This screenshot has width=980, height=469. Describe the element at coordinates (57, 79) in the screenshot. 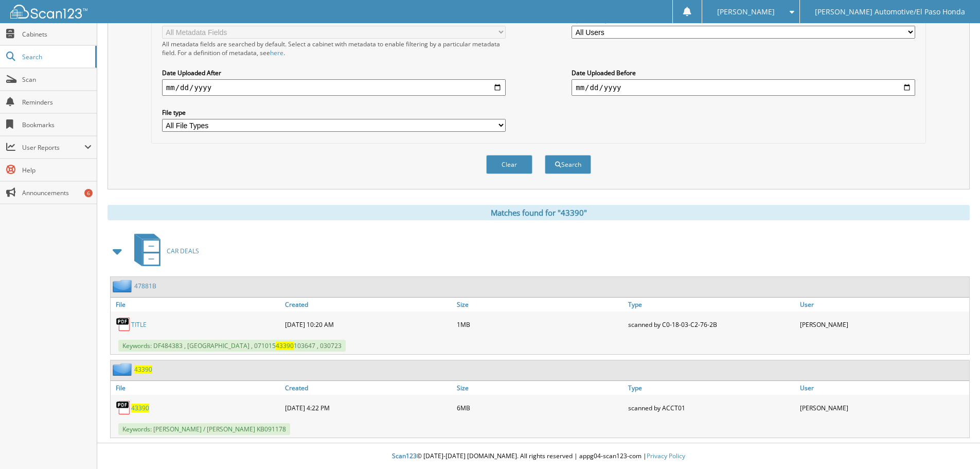

I see `span: Scan` at that location.